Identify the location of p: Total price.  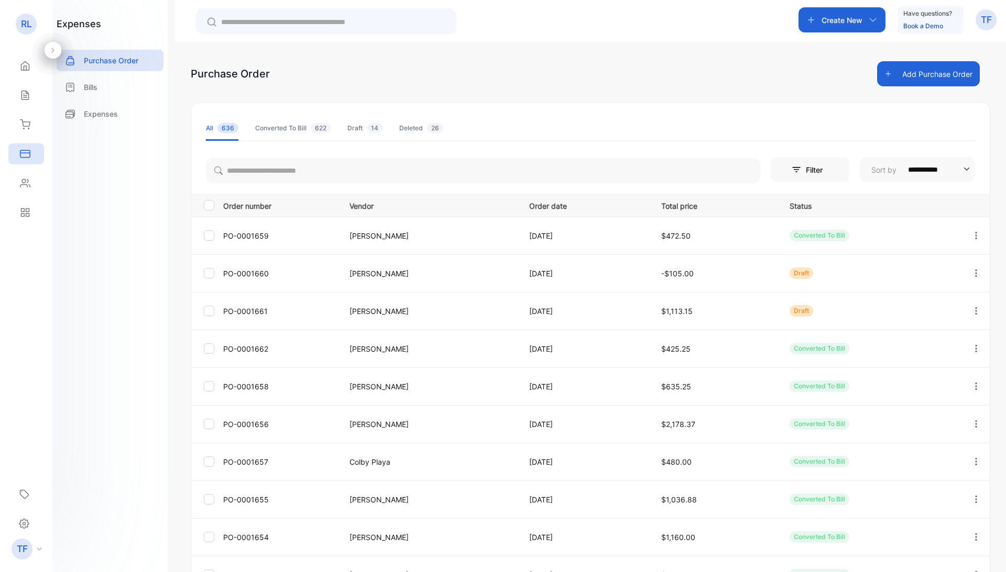
(714, 205).